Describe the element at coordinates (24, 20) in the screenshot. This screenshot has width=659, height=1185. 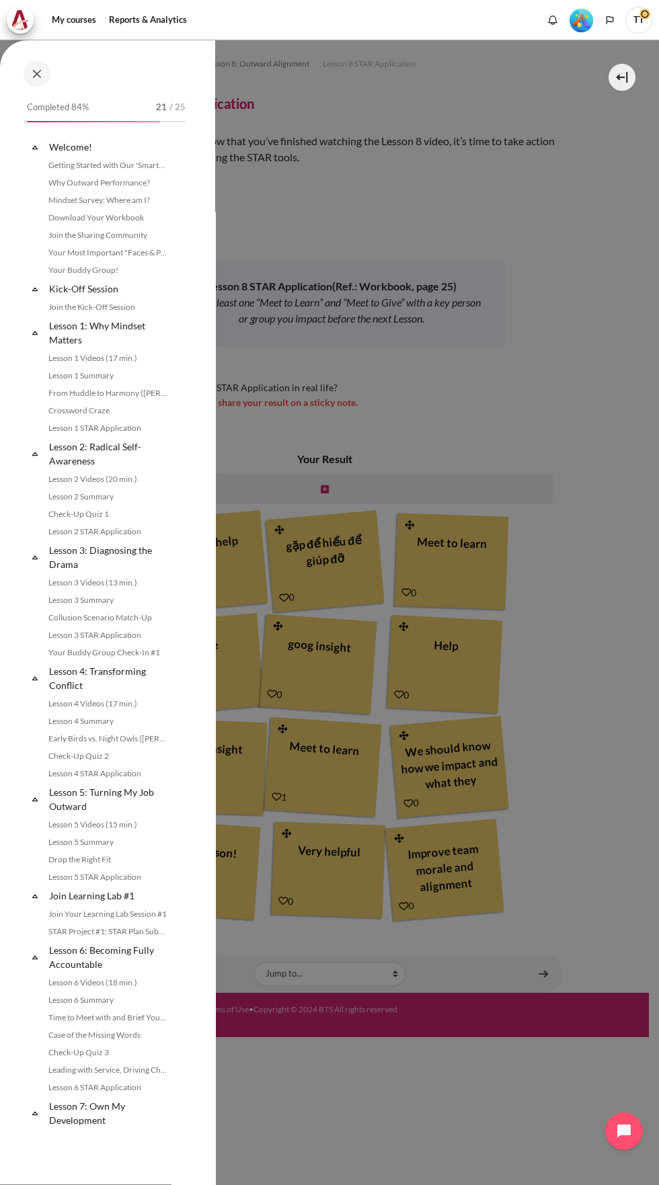
I see `a: Architeck Architeck` at that location.